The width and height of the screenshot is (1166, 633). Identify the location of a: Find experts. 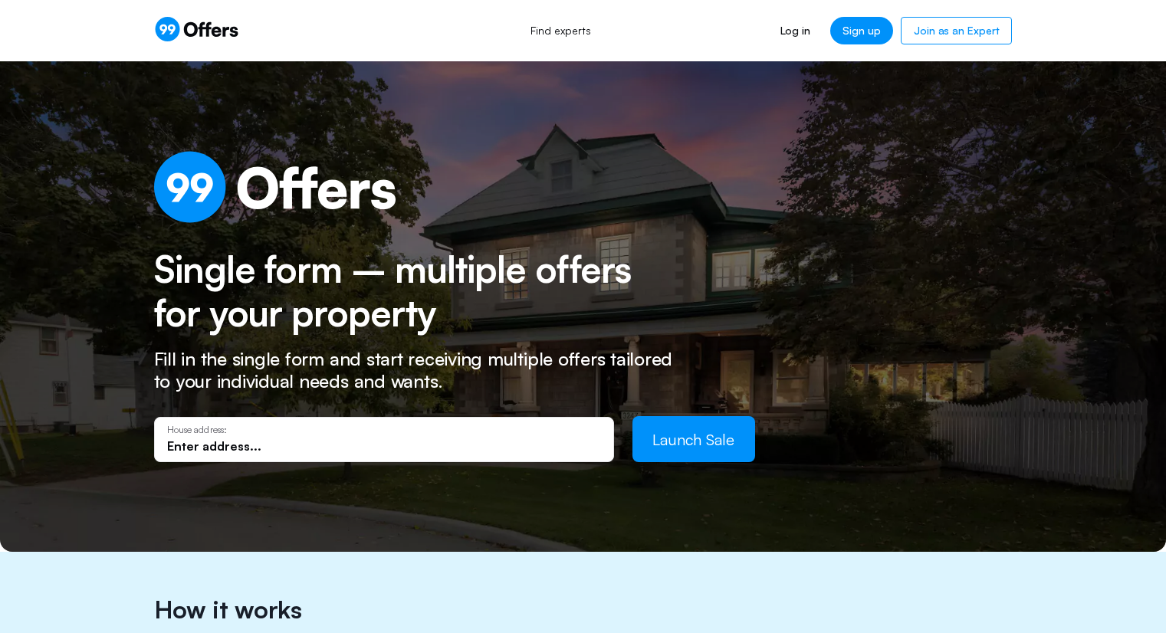
(560, 31).